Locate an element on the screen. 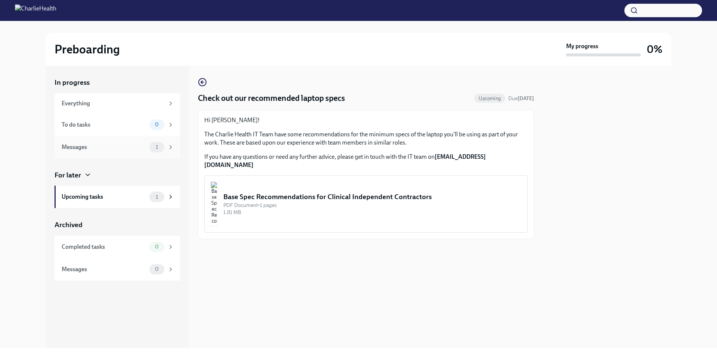 Image resolution: width=717 pixels, height=356 pixels. button: Base Spec Recommendations for Clinical Independent ContractorsPDF Document•1 pages1.81 MB is located at coordinates (366, 204).